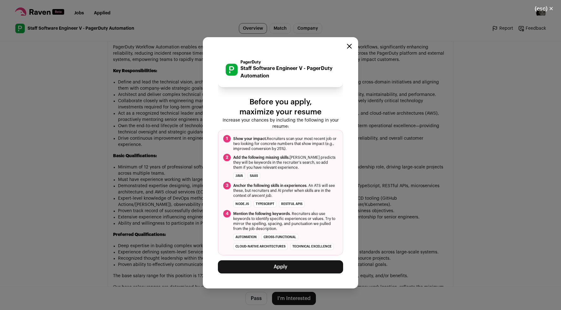 This screenshot has width=561, height=310. I want to click on li: RESTful APIs, so click(292, 204).